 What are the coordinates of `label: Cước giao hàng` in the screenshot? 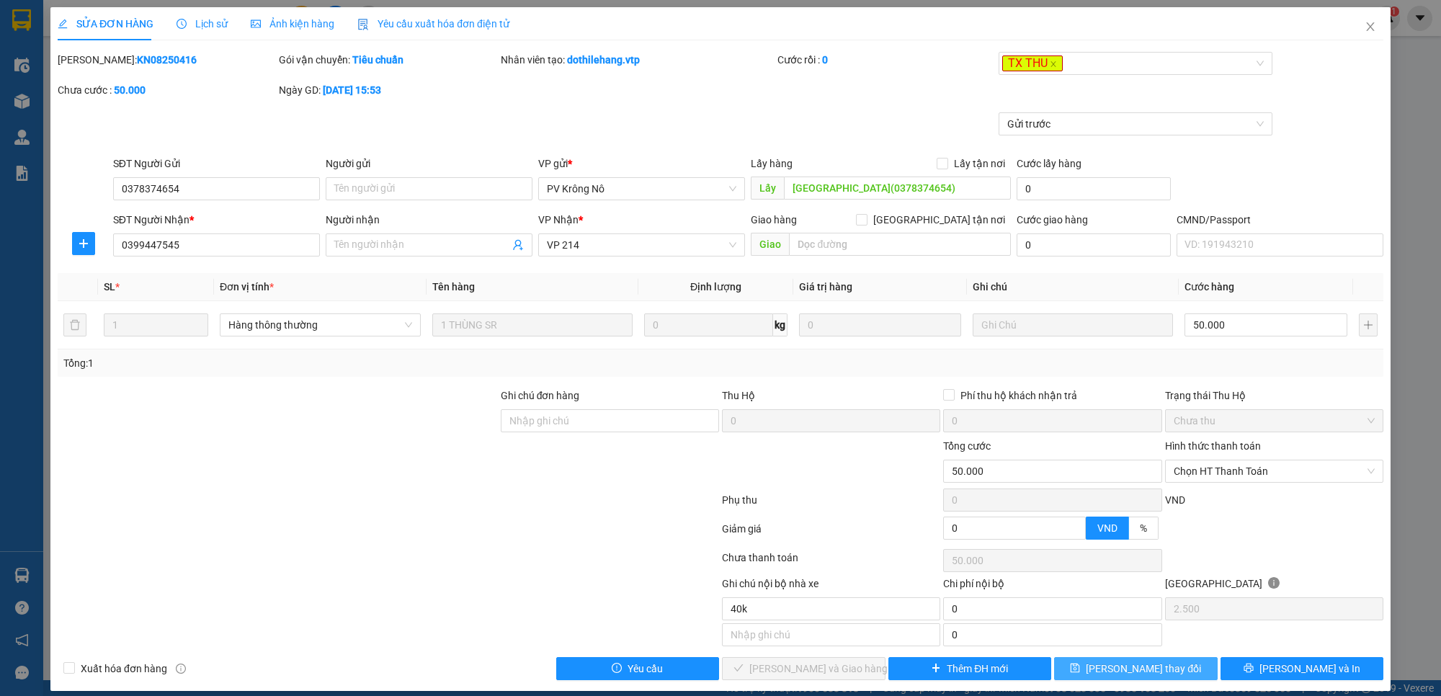 It's located at (1052, 220).